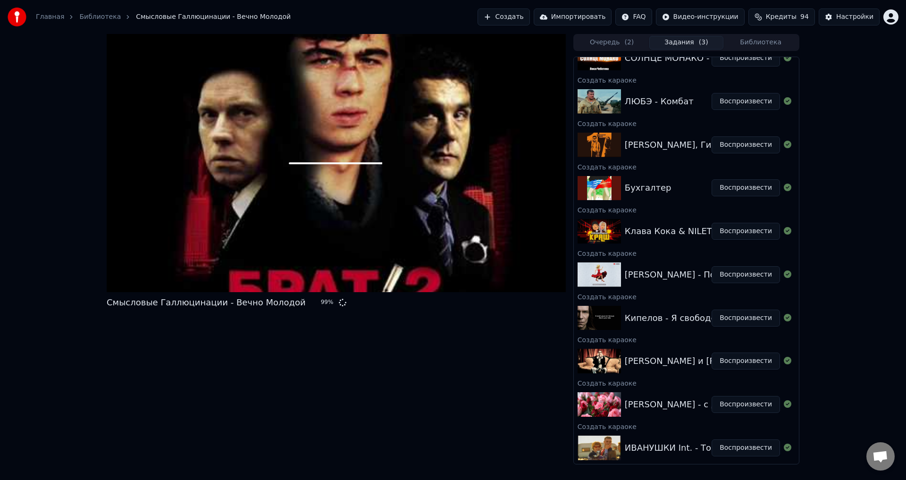 The image size is (906, 480). What do you see at coordinates (206, 303) in the screenshot?
I see `div: Смысловые Галлюцинации - Вечно Молодой` at bounding box center [206, 303].